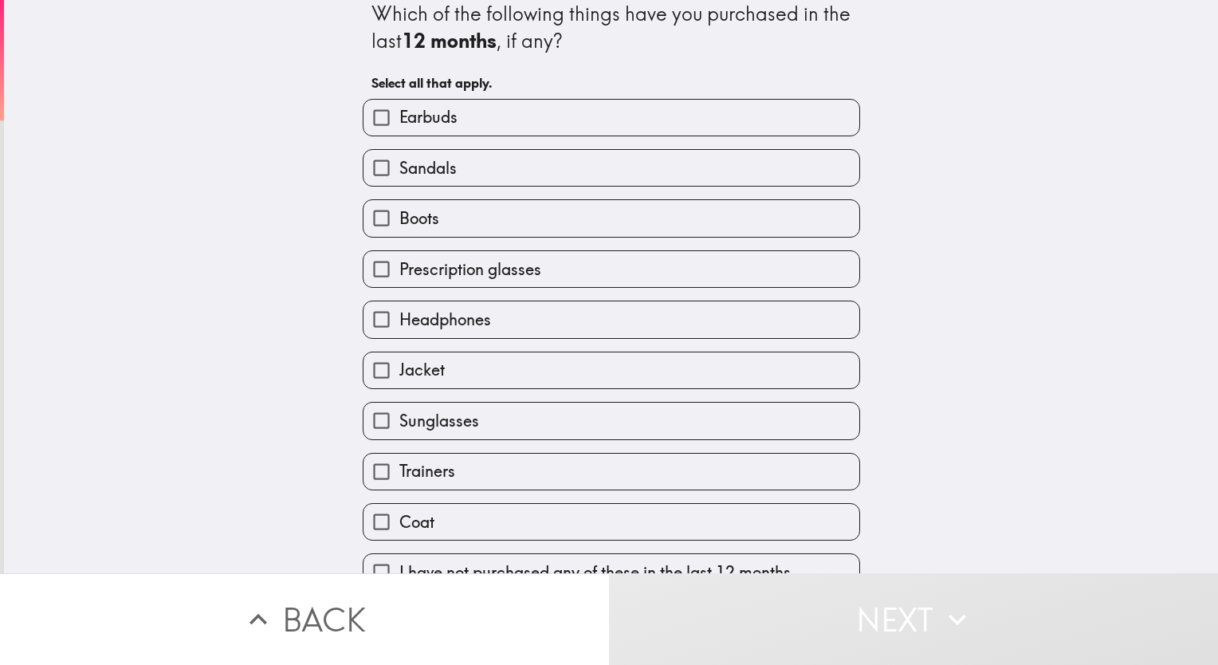 Image resolution: width=1218 pixels, height=665 pixels. Describe the element at coordinates (611, 319) in the screenshot. I see `button: Headphones` at that location.